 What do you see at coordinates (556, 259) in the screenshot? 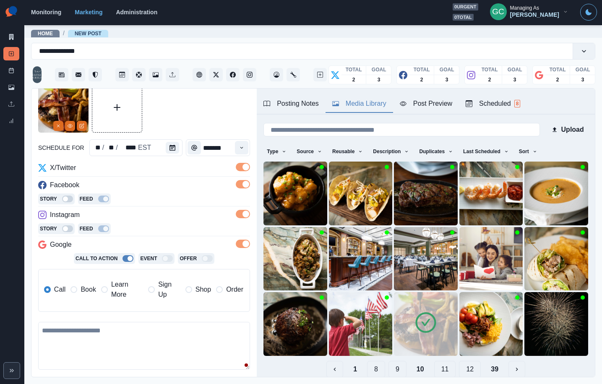
I see `img: lcwb8aeq6apqphfz6uxy` at bounding box center [556, 259].